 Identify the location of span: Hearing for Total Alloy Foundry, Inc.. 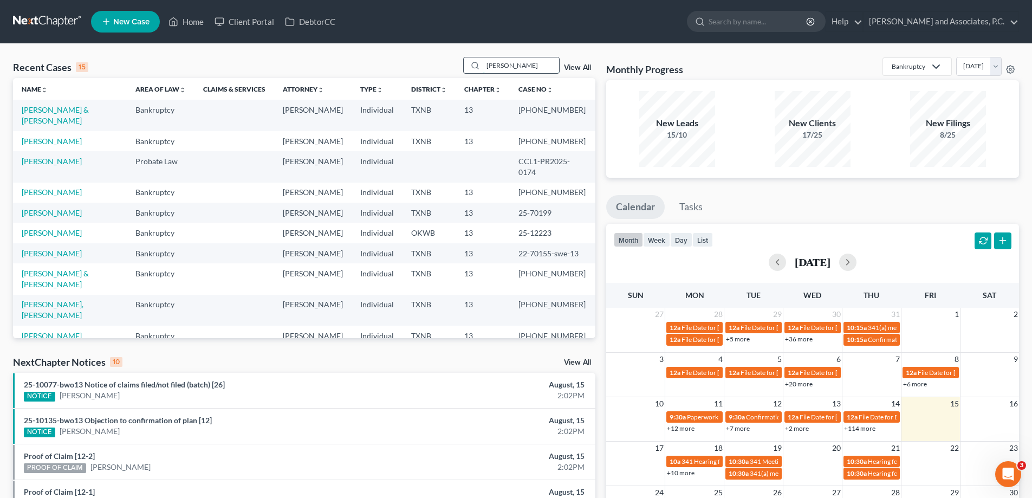
(919, 461).